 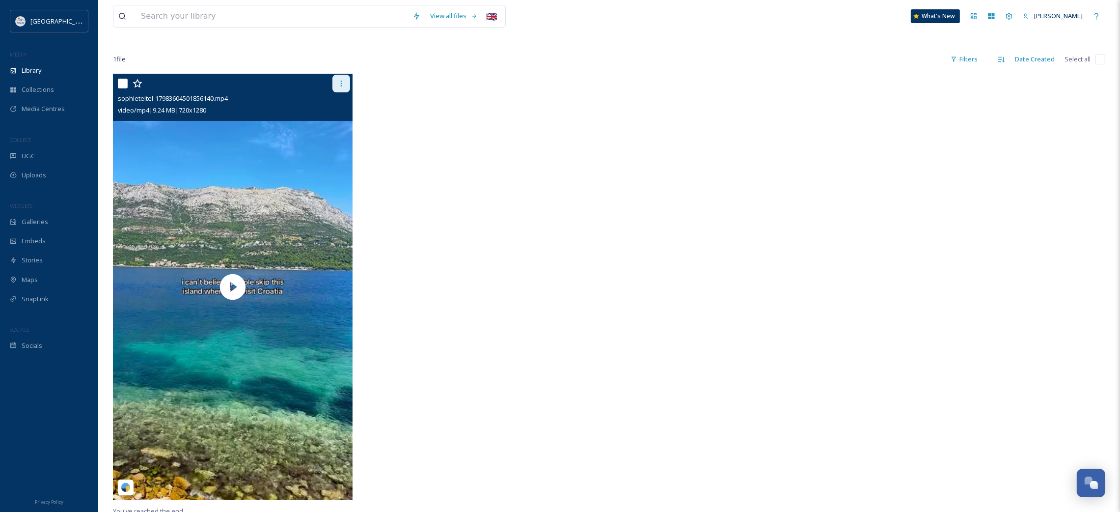 What do you see at coordinates (21, 21) in the screenshot?
I see `img: HTZ_logo_EN.svg` at bounding box center [21, 21].